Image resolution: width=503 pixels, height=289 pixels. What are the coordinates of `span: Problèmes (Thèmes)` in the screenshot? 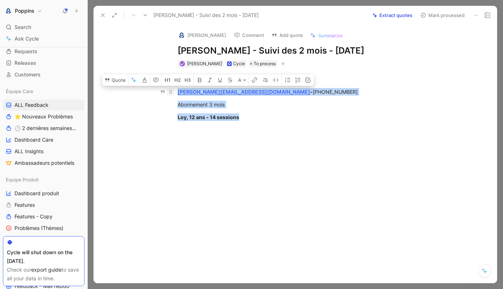 It's located at (39, 228).